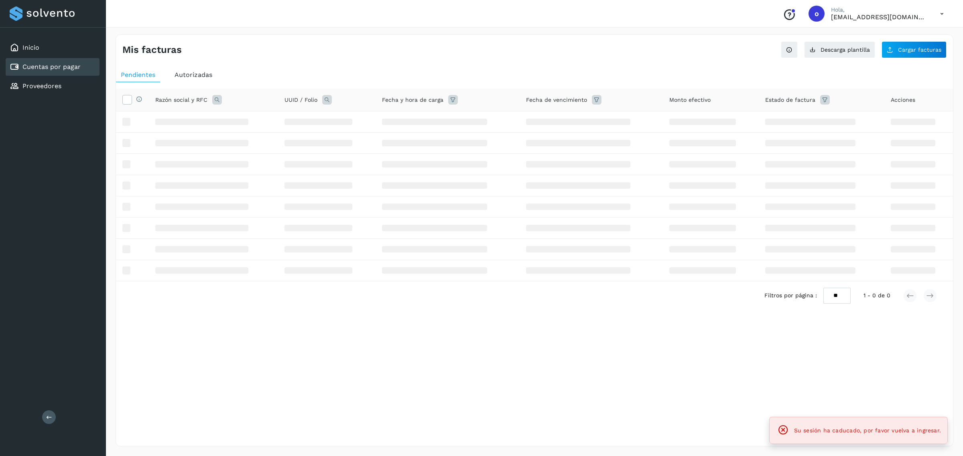 The width and height of the screenshot is (963, 456). Describe the element at coordinates (301, 100) in the screenshot. I see `span: UUID / Folio` at that location.